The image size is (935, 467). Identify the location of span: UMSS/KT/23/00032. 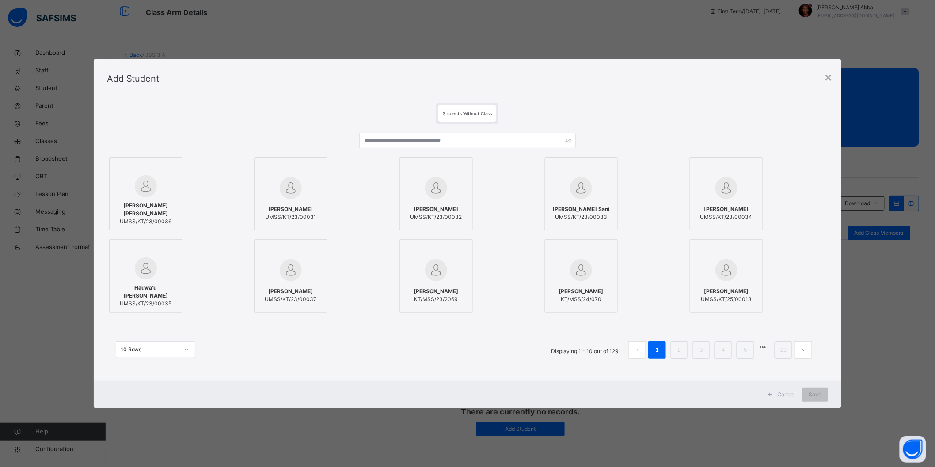
(436, 217).